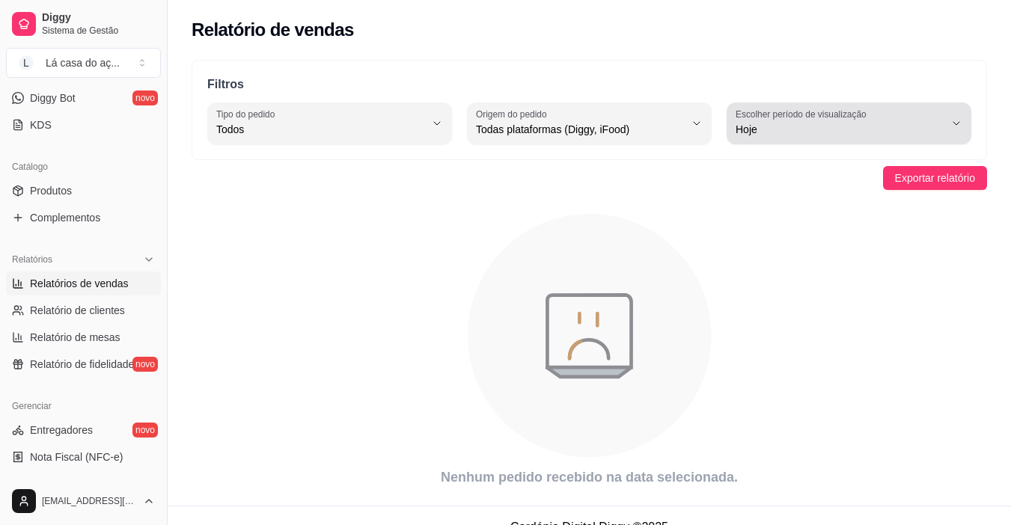 This screenshot has height=525, width=1011. I want to click on a: DiggySistema de Gestão, so click(83, 24).